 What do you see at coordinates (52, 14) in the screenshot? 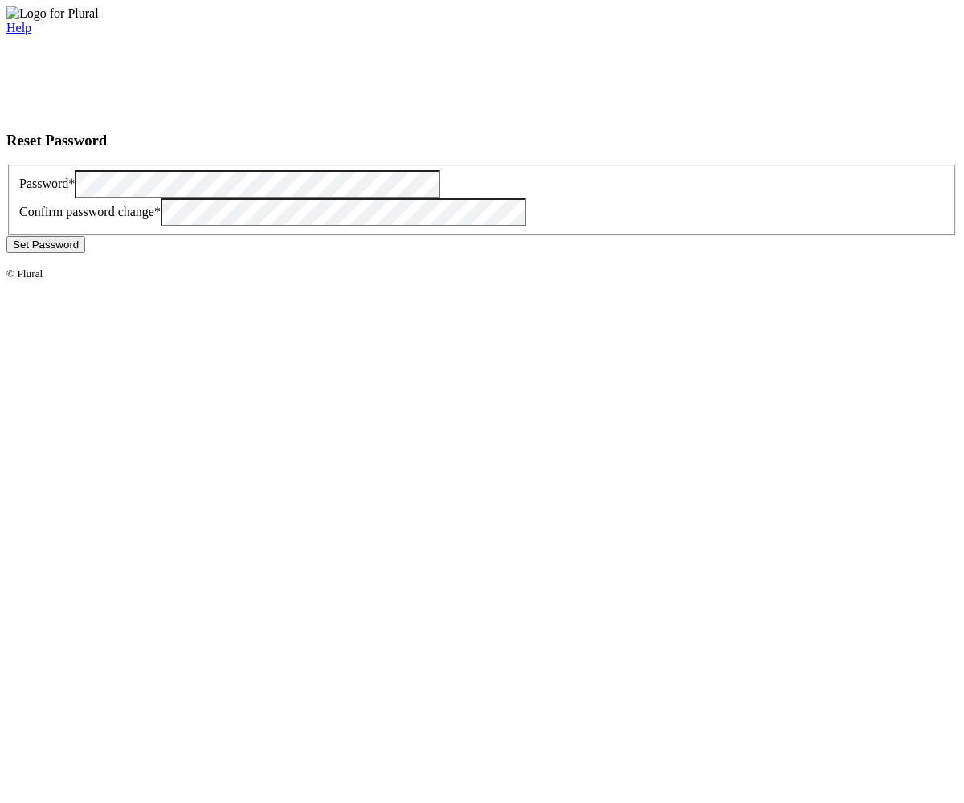
I see `img: Logo for Plural` at bounding box center [52, 14].